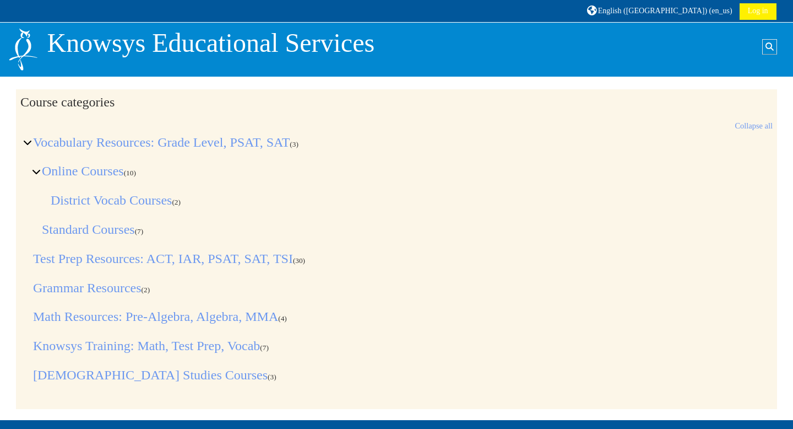 This screenshot has width=793, height=429. What do you see at coordinates (155, 316) in the screenshot?
I see `a: Math Resources: Pre-Algebra, Algebra, MMA` at bounding box center [155, 316].